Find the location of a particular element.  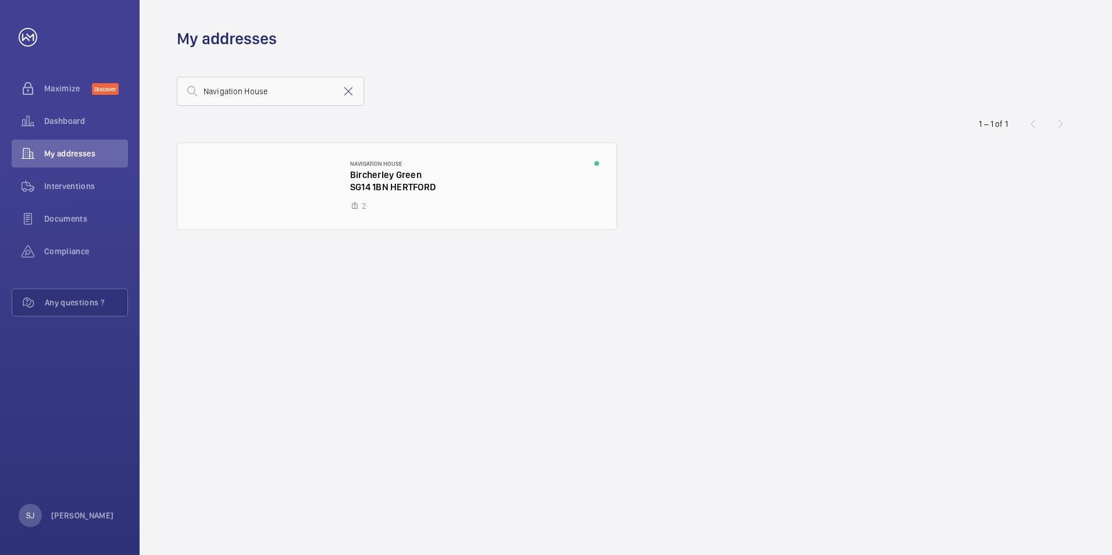

div: 1 – 1 of 1 is located at coordinates (993, 124).